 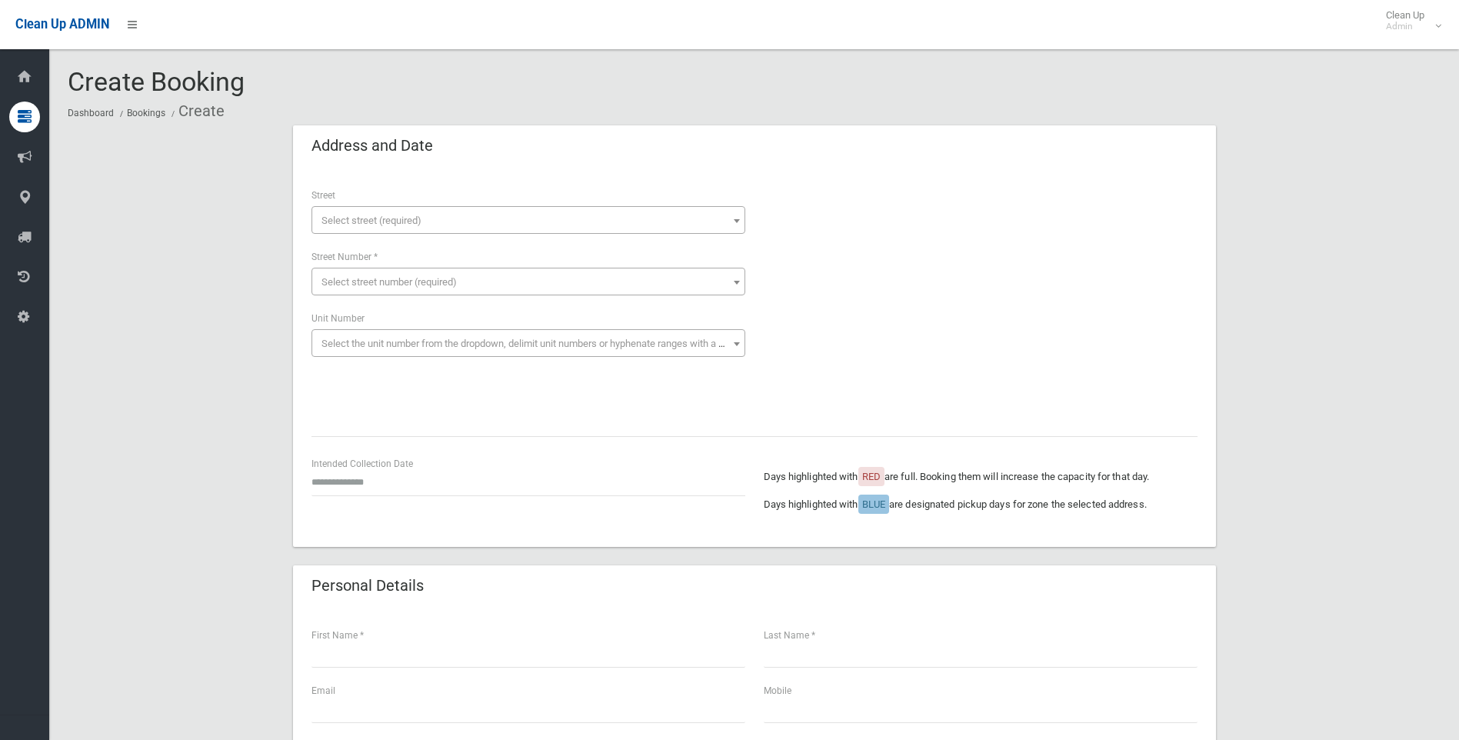 What do you see at coordinates (872, 476) in the screenshot?
I see `span: RED` at bounding box center [872, 476].